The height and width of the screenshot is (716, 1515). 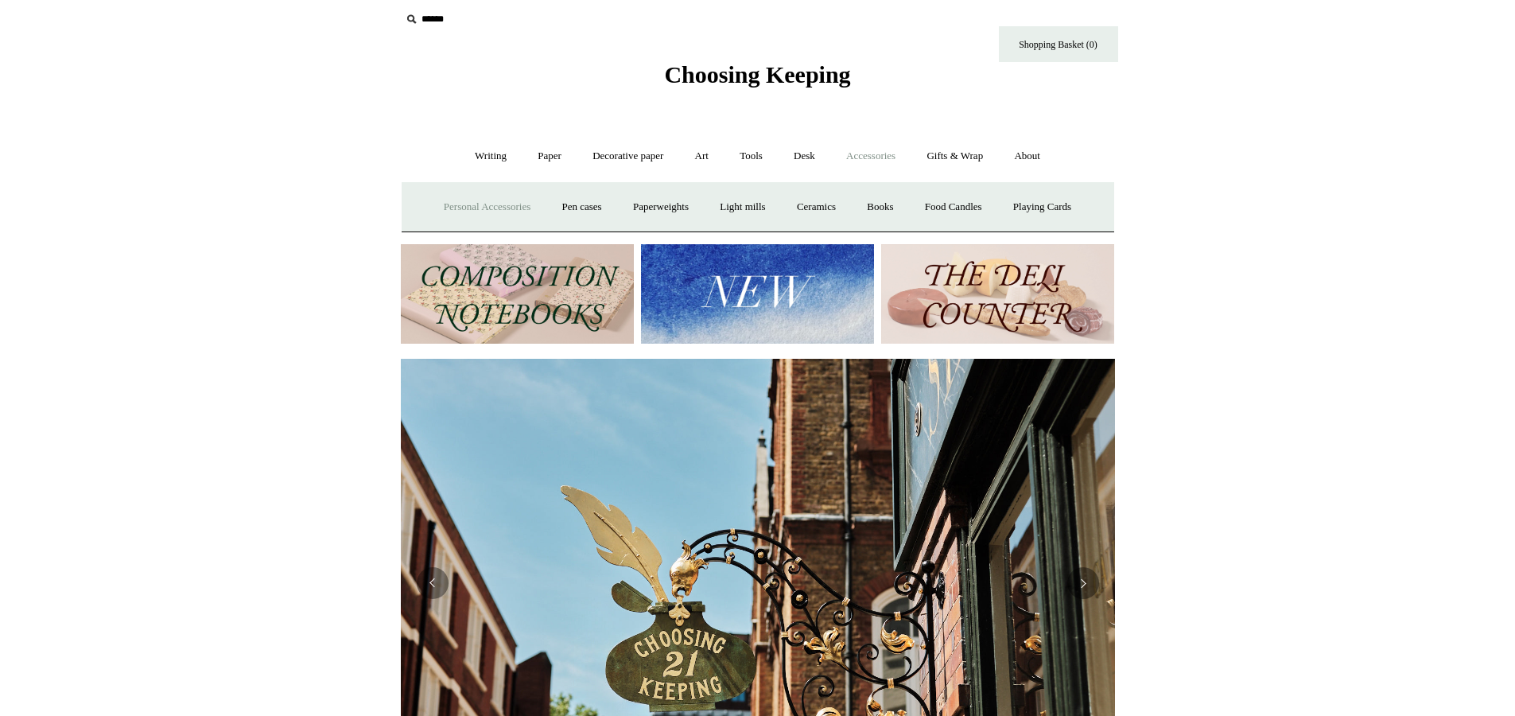 I want to click on a: Desk, so click(x=804, y=156).